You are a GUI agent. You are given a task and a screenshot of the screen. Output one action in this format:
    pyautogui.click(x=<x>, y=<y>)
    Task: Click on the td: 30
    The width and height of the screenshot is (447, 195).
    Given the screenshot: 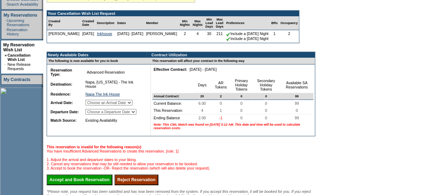 What is the action you would take?
    pyautogui.click(x=209, y=36)
    